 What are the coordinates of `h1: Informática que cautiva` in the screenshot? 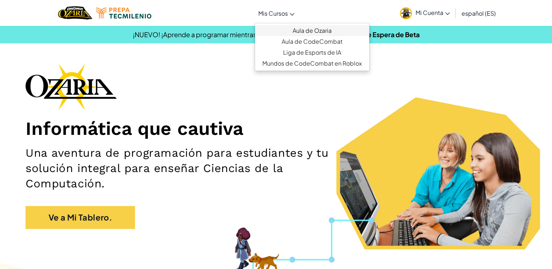 It's located at (276, 129).